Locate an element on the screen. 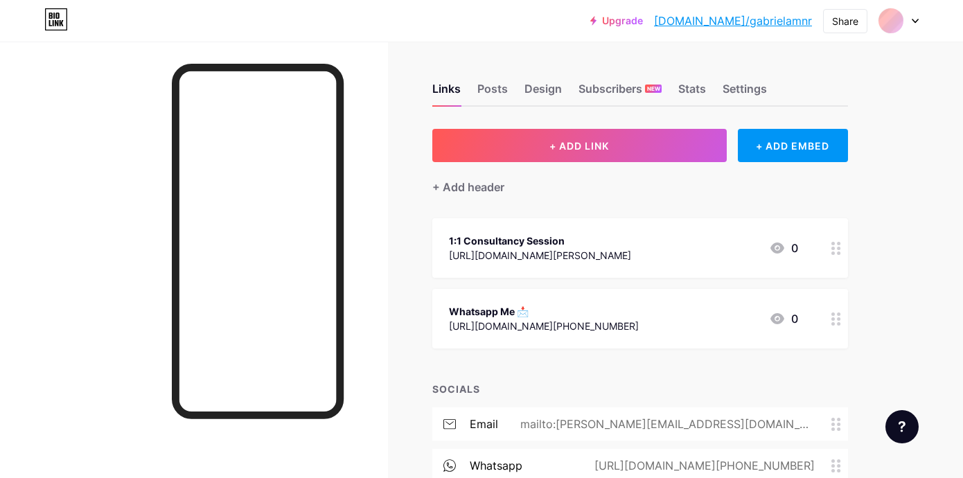 This screenshot has width=963, height=478. div: Subscribers is located at coordinates (620, 93).